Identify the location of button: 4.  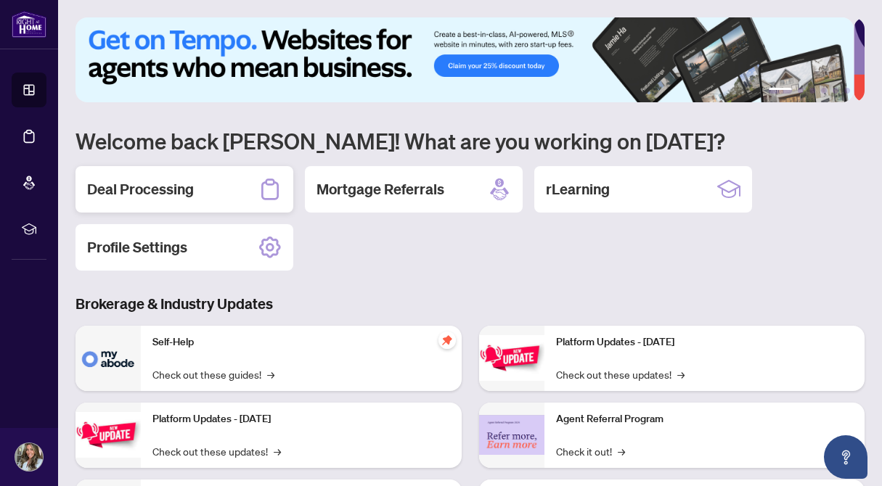
(824, 91).